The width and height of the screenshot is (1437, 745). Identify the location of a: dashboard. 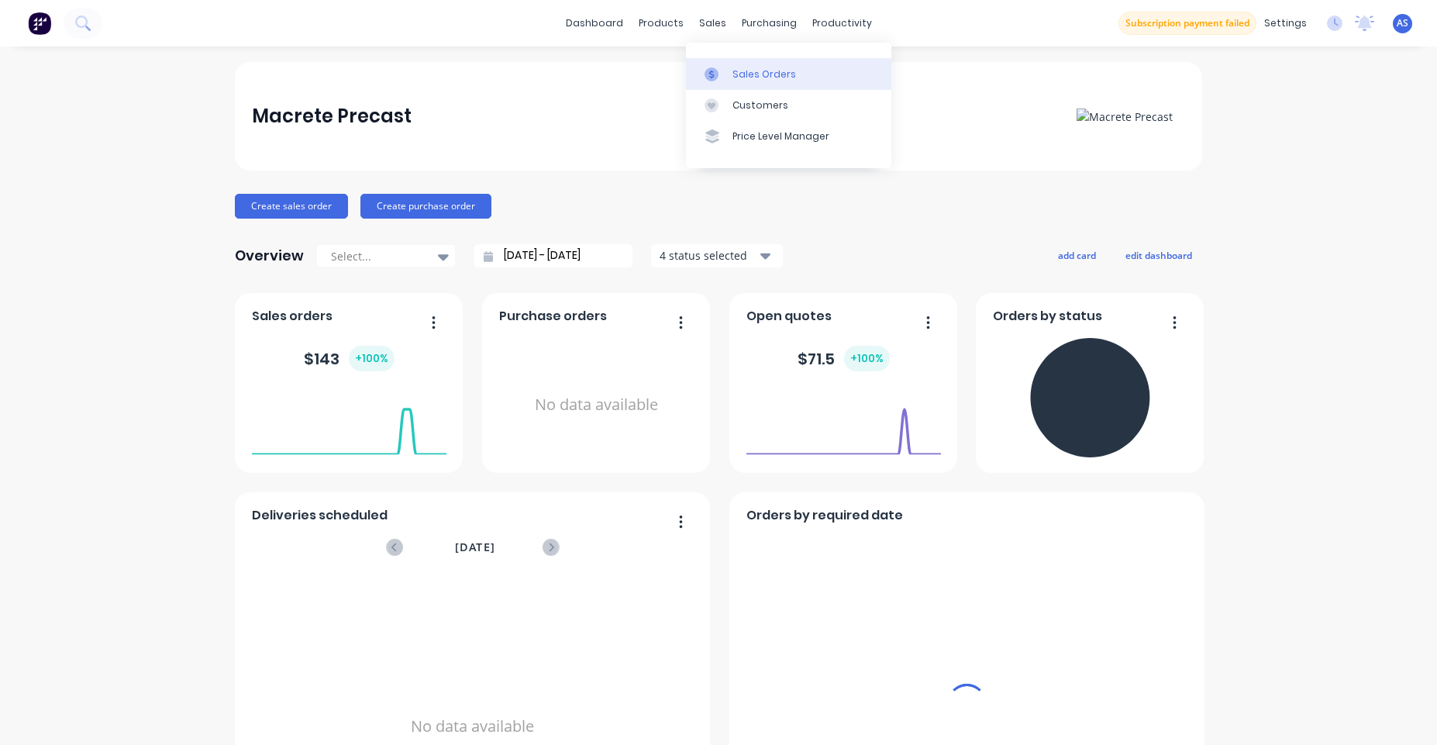
(594, 23).